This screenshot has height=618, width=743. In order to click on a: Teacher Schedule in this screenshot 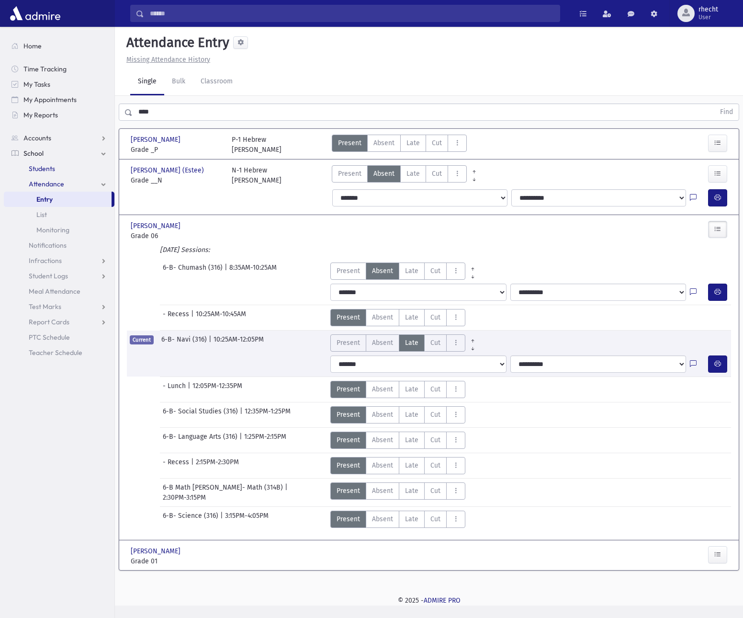, I will do `click(59, 353)`.